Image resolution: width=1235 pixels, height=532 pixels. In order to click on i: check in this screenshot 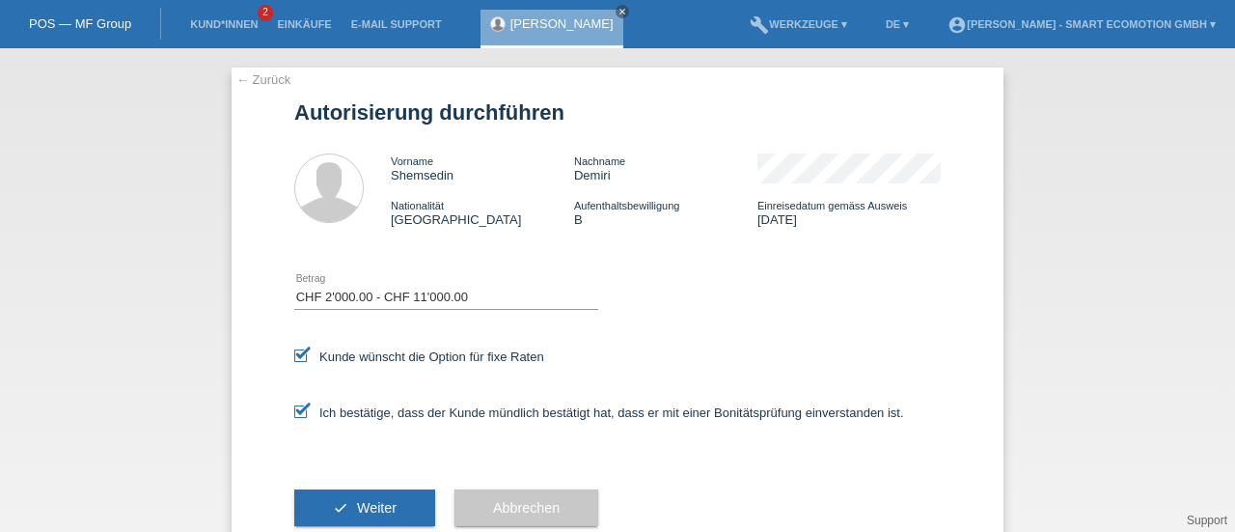, I will do `click(341, 508)`.